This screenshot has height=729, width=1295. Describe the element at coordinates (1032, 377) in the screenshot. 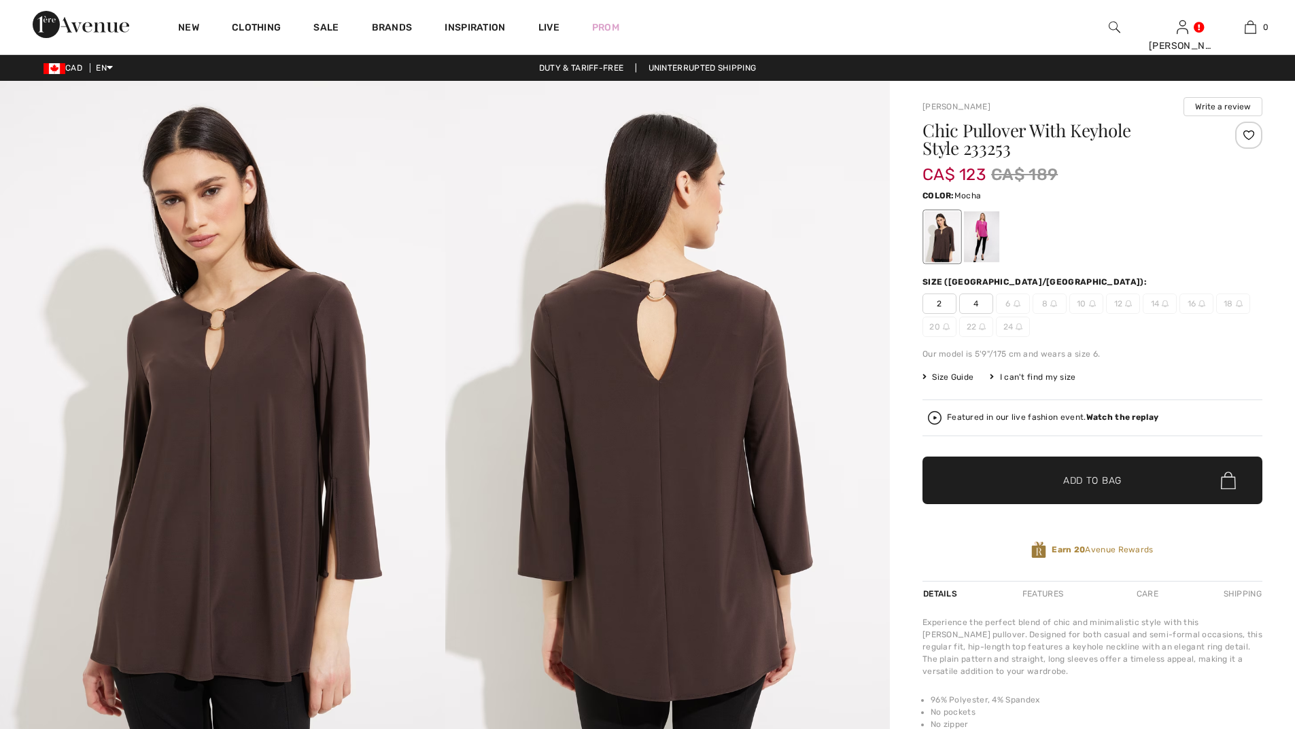

I see `div: I can't find my size` at that location.